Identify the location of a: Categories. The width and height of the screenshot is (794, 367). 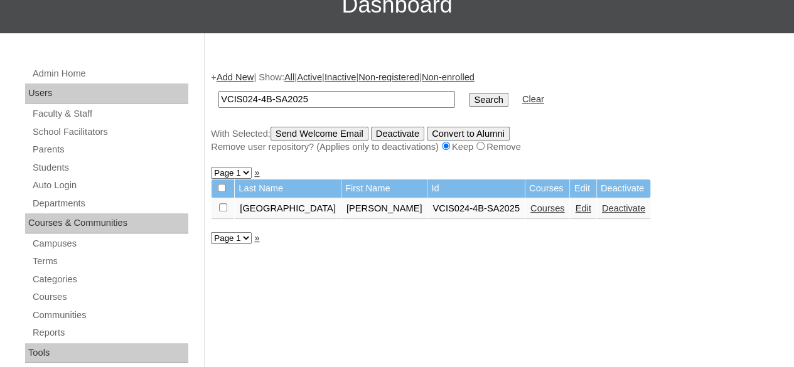
(110, 279).